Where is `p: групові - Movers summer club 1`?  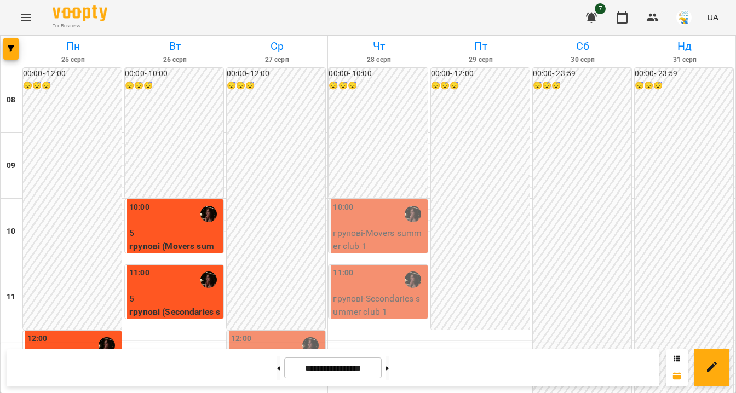 p: групові - Movers summer club 1 is located at coordinates (379, 239).